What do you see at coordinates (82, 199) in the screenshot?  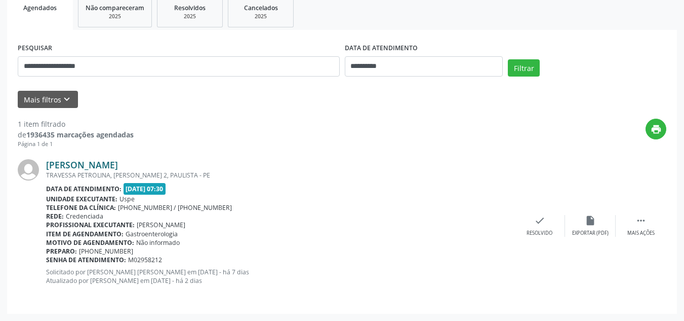 I see `b: Unidade executante:` at bounding box center [82, 199].